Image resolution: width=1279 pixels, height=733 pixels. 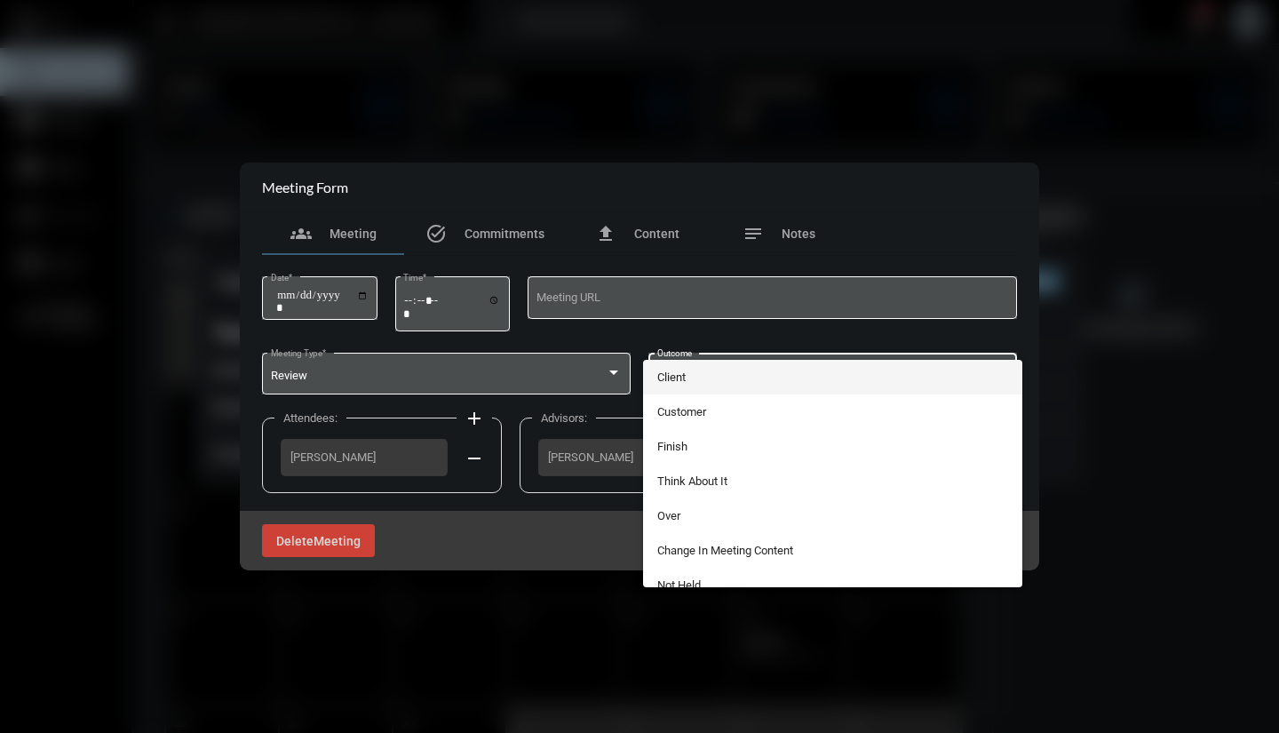 I want to click on span: Think About It, so click(x=833, y=480).